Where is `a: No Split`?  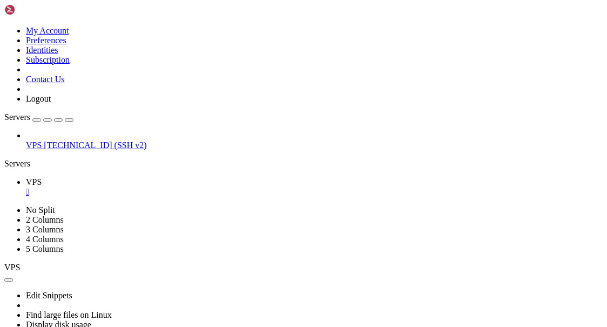 a: No Split is located at coordinates (41, 210).